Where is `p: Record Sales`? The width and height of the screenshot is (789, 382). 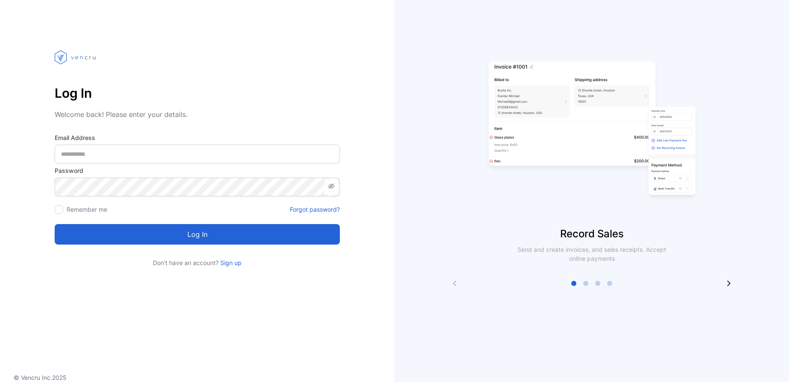 p: Record Sales is located at coordinates (592, 234).